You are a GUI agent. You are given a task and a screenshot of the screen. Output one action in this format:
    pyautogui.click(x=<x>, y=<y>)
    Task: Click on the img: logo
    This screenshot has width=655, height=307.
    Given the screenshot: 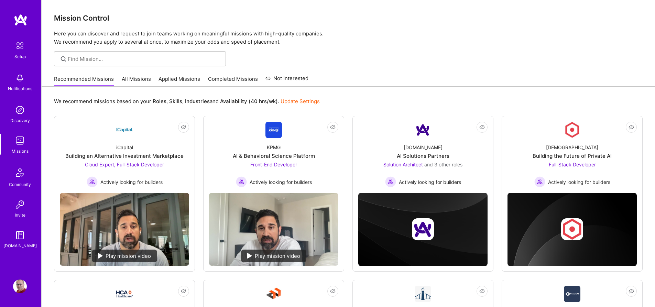 What is the action you would take?
    pyautogui.click(x=21, y=20)
    